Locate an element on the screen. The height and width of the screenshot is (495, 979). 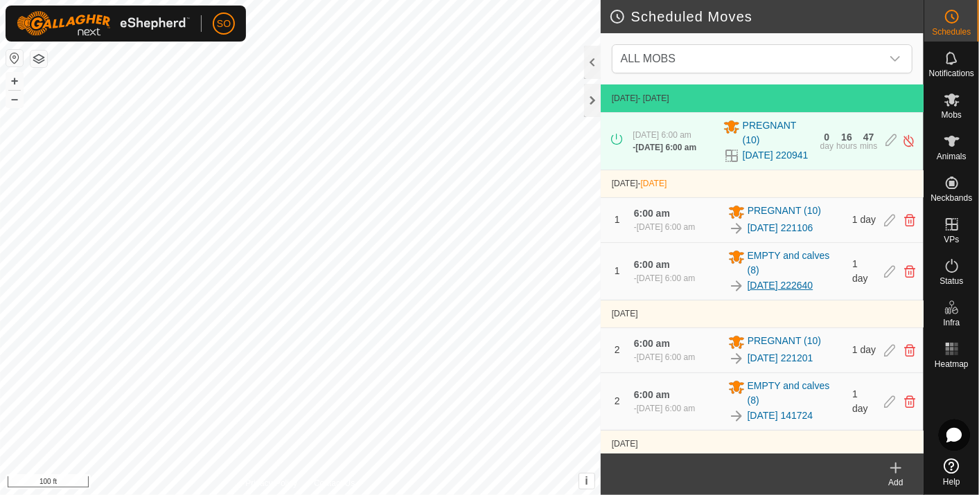
a: Help is located at coordinates (951, 472).